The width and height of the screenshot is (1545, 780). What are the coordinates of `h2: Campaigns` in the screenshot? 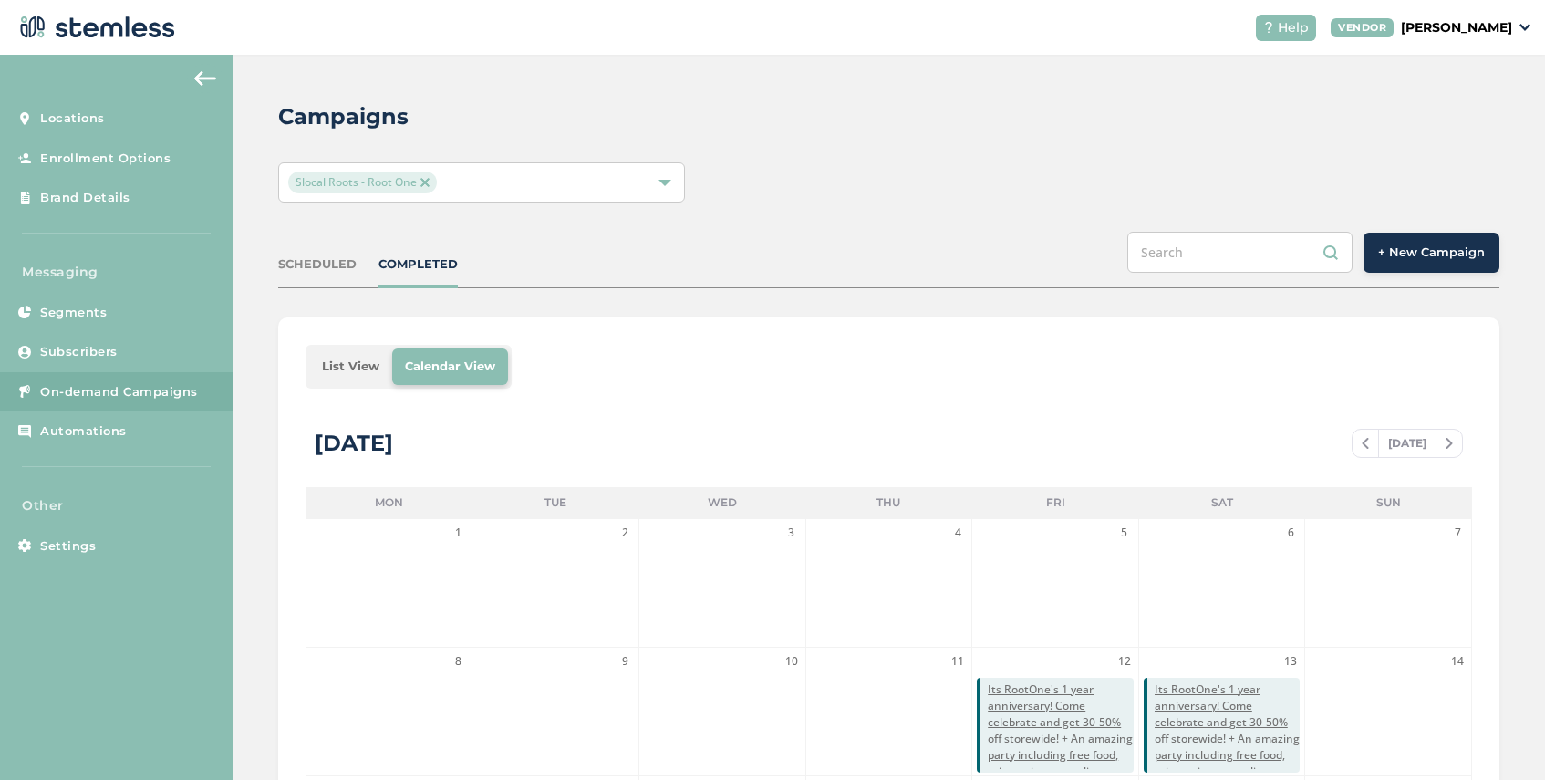 It's located at (343, 117).